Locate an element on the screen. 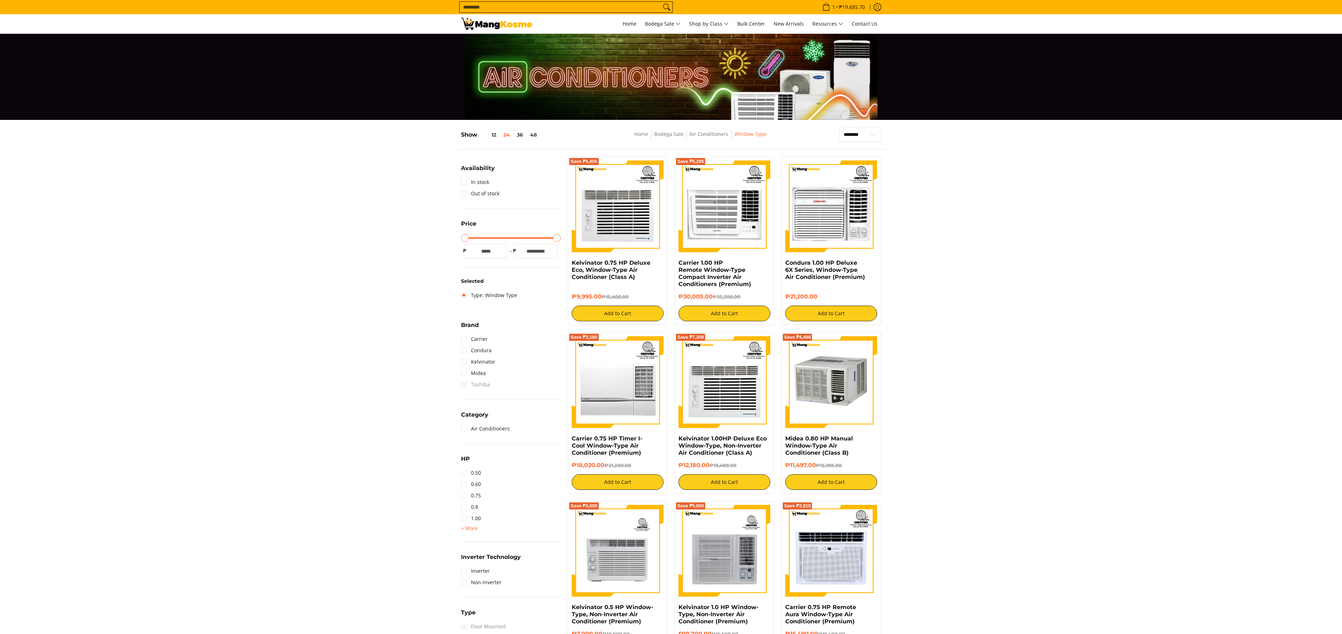 The width and height of the screenshot is (1342, 634). span: Home is located at coordinates (630, 23).